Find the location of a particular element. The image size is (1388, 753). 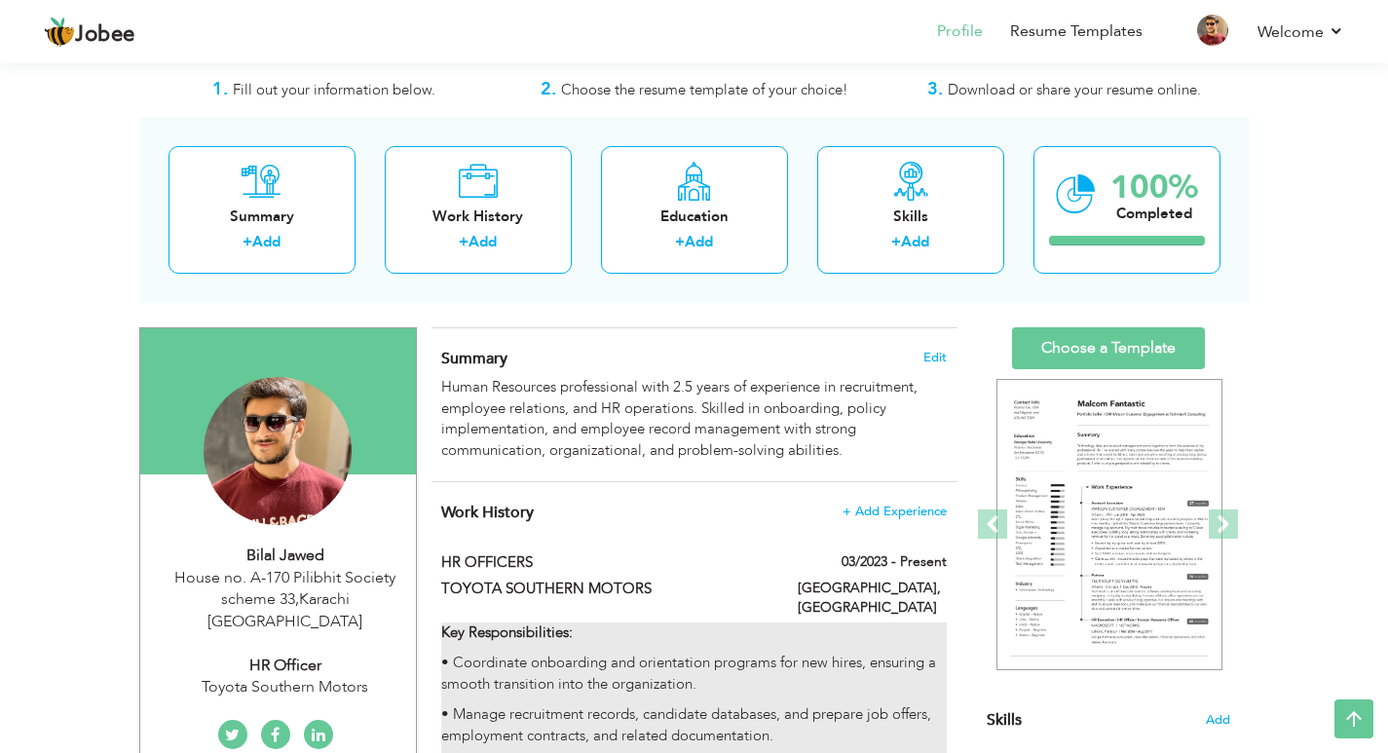

div: Human Resources professional with 2.5 years of experience in recruitment, employee relations, and... is located at coordinates (693, 419).